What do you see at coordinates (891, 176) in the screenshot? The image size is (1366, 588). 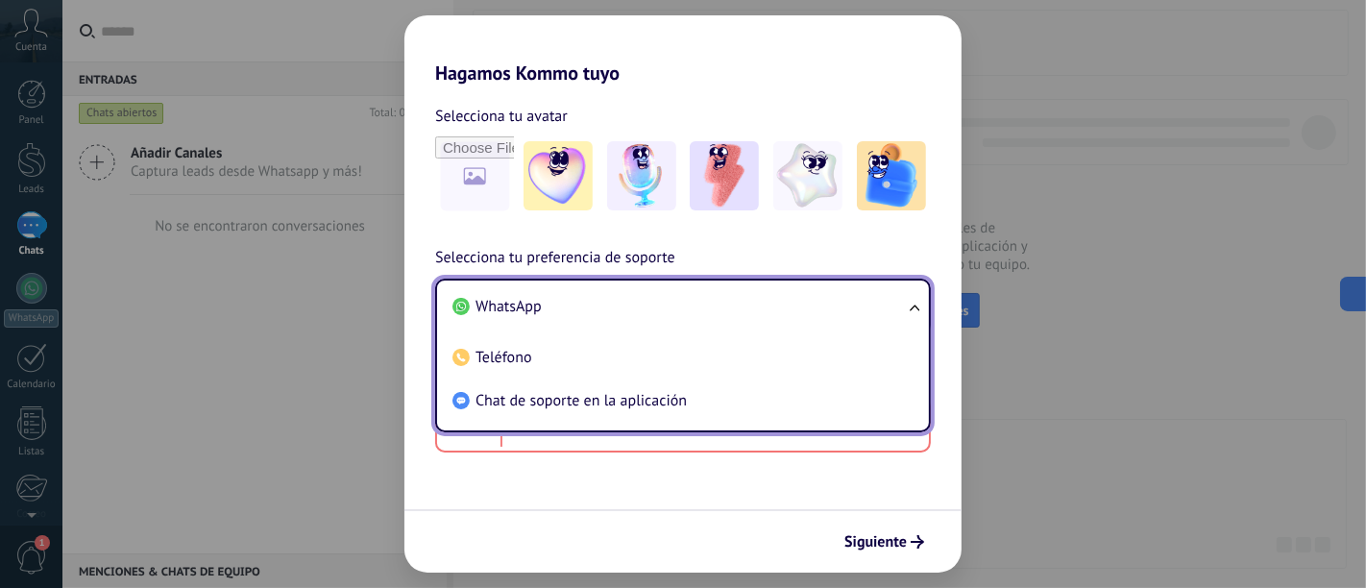 I see `img: -5.jpeg` at bounding box center [891, 176].